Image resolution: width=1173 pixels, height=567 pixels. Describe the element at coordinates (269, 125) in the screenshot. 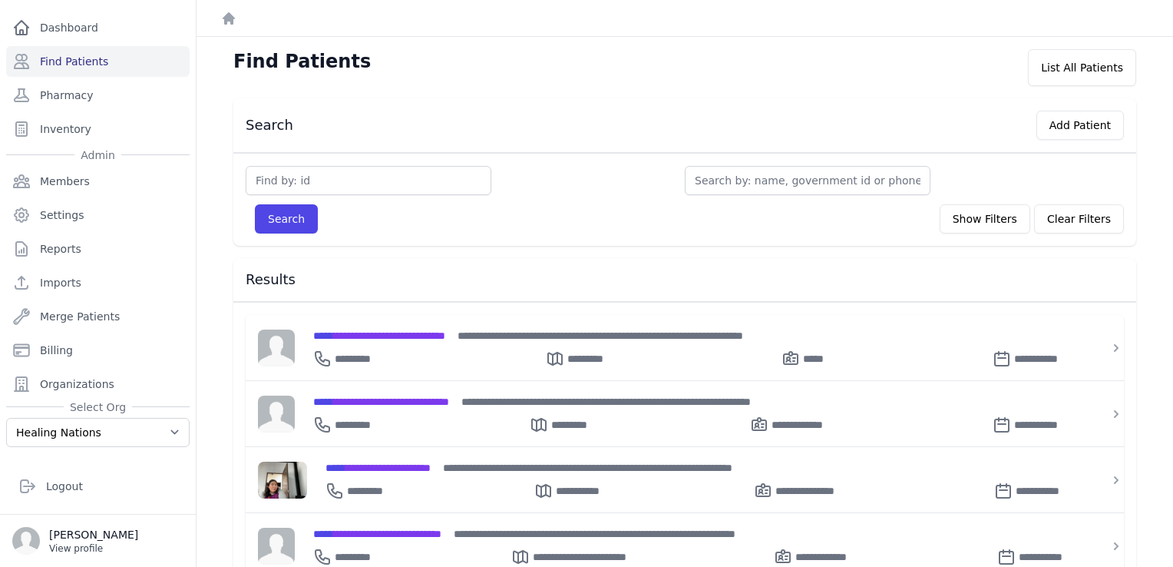

I see `h3: Search` at that location.